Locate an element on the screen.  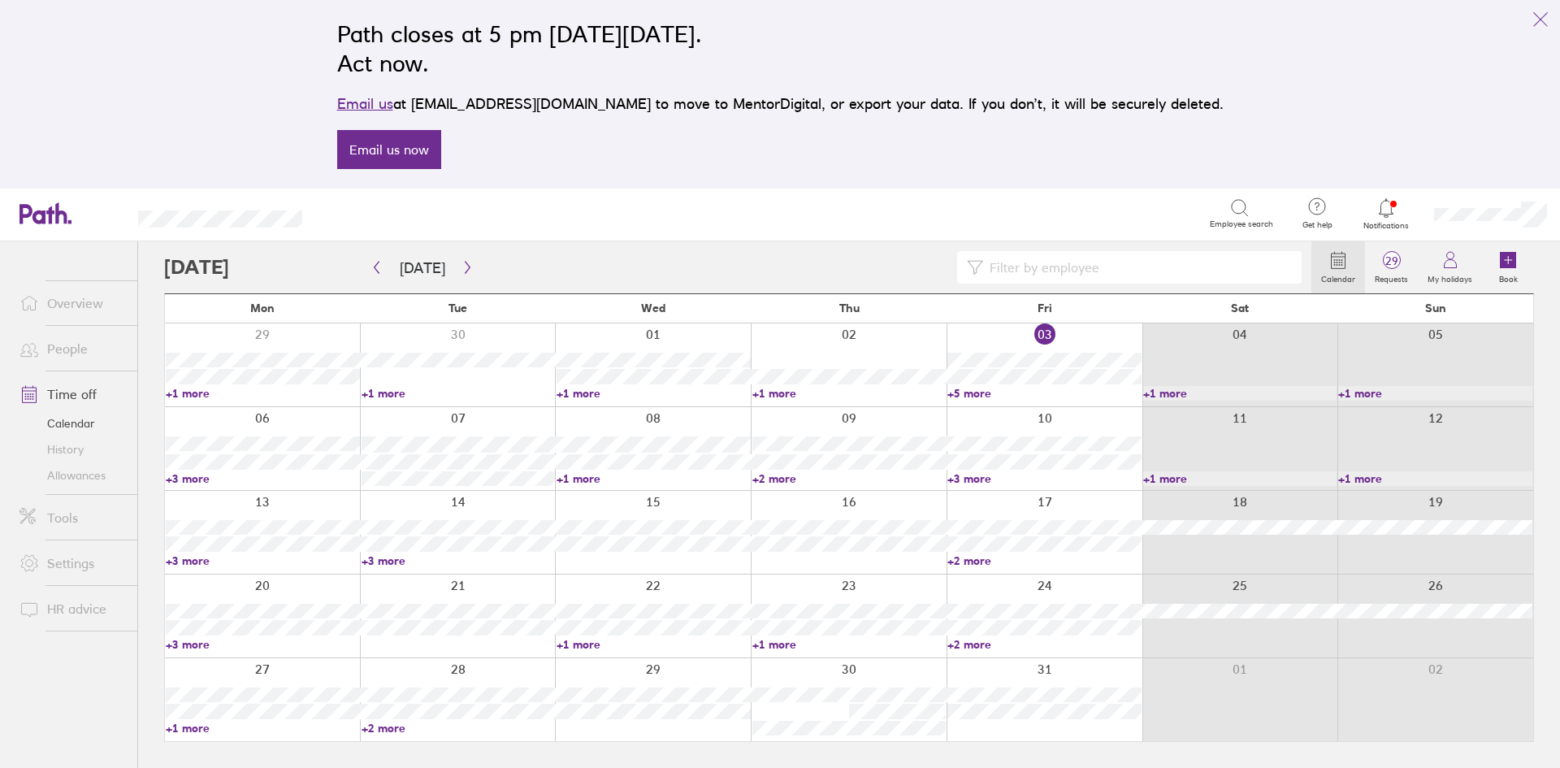
label: My holidays is located at coordinates (1450, 277).